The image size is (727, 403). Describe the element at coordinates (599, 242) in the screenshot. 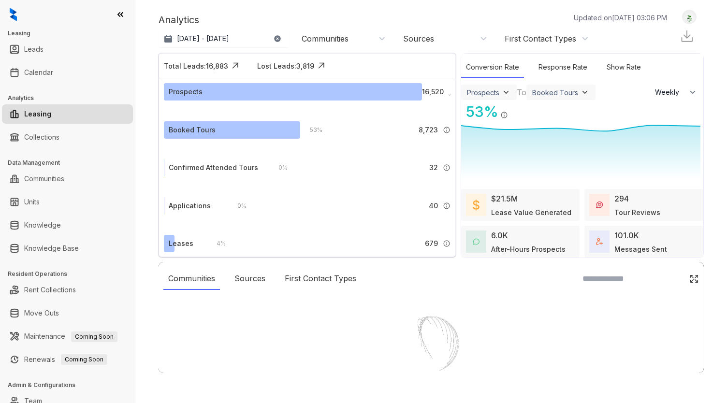

I see `img: TotalFum` at that location.